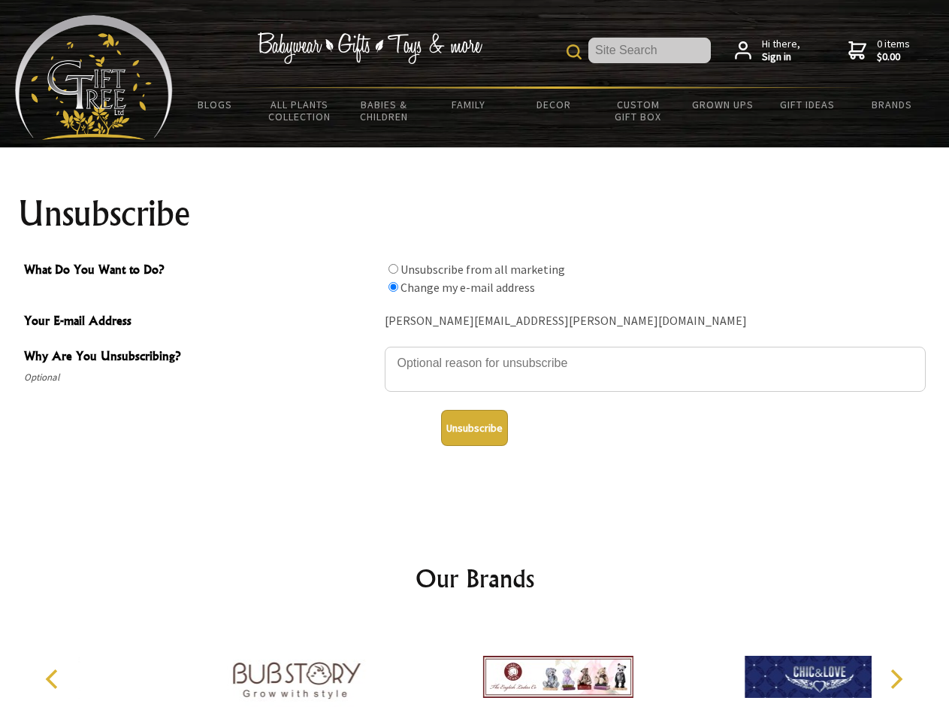 The image size is (949, 722). Describe the element at coordinates (300, 111) in the screenshot. I see `a: All Plants Collection` at that location.